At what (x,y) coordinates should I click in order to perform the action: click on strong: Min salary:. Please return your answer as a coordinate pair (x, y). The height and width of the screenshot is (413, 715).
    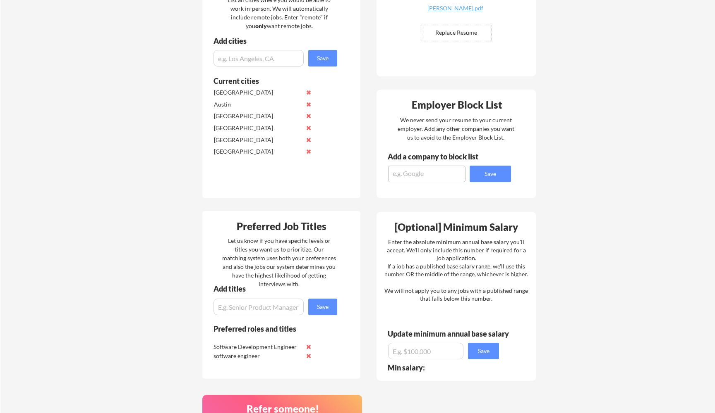
    Looking at the image, I should click on (406, 368).